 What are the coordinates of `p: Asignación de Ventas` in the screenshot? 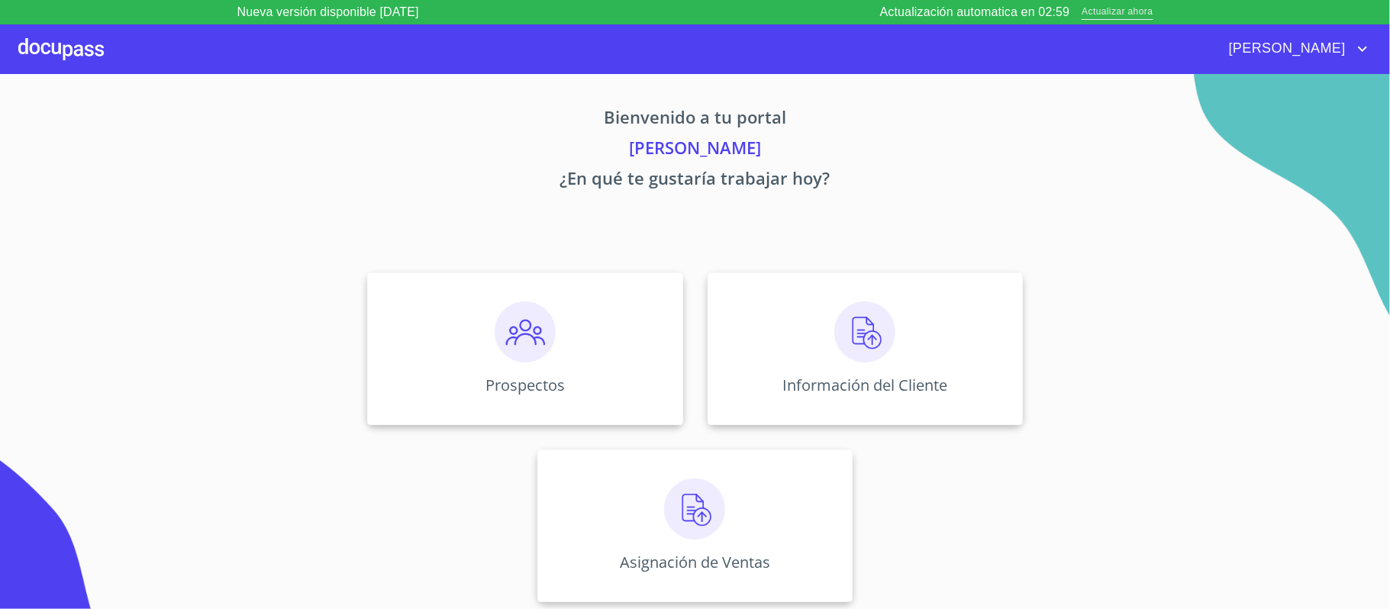 It's located at (694, 562).